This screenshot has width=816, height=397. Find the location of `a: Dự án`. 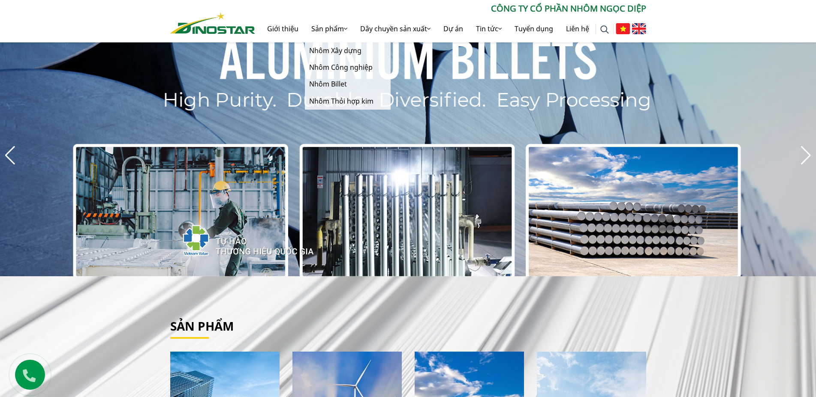

a: Dự án is located at coordinates (453, 29).